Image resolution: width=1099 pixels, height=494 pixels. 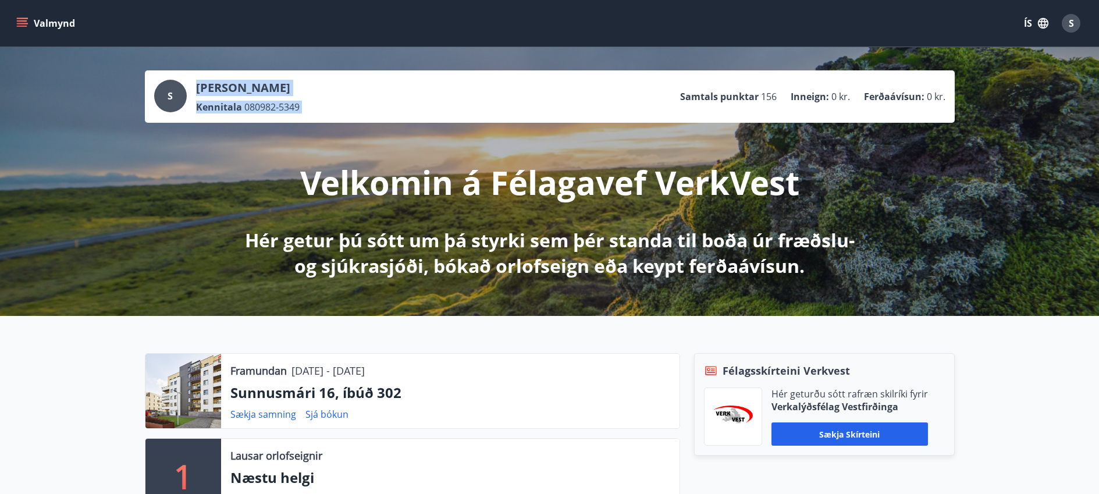 What do you see at coordinates (786, 371) in the screenshot?
I see `span: Félagsskírteini Verkvest` at bounding box center [786, 371].